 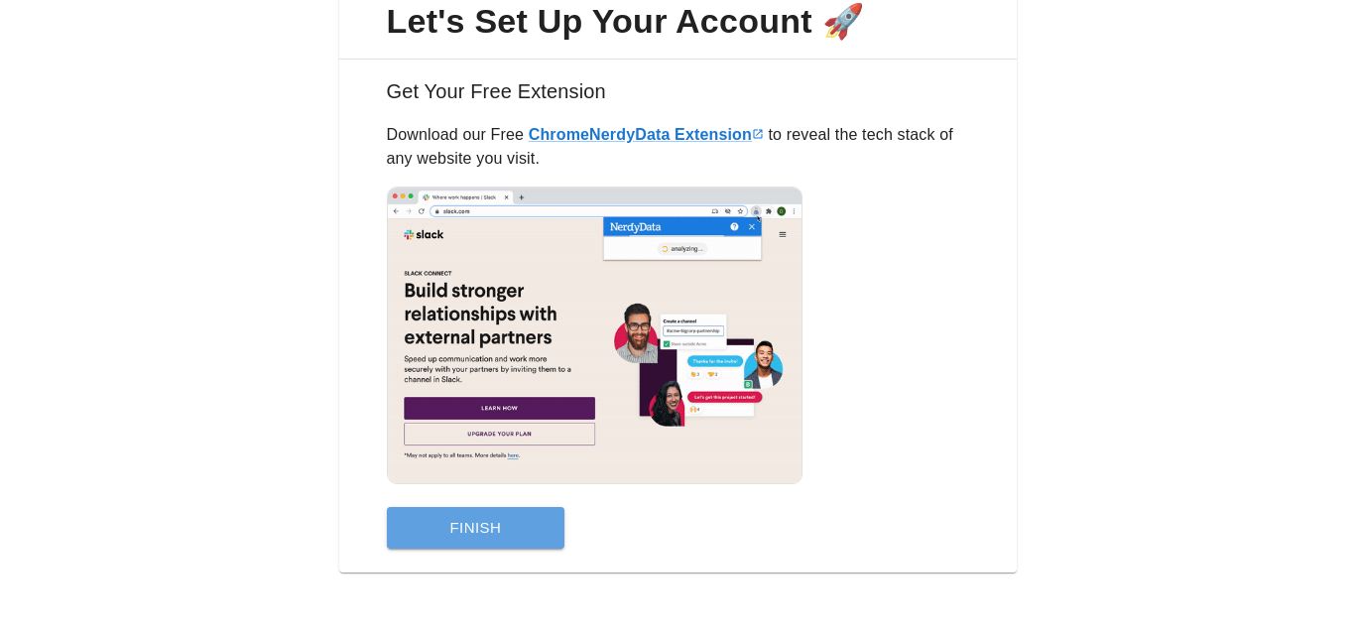 I want to click on h6: Get Your Free Extension, so click(x=678, y=99).